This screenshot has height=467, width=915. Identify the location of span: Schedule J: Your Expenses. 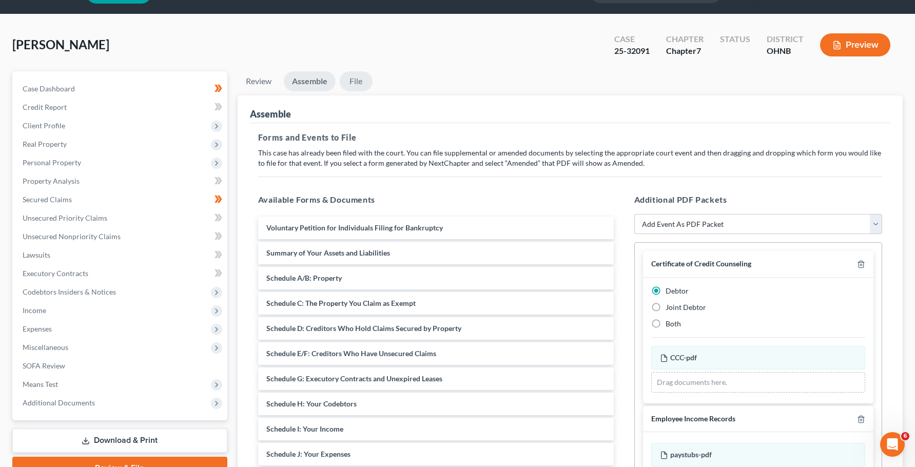
(308, 454).